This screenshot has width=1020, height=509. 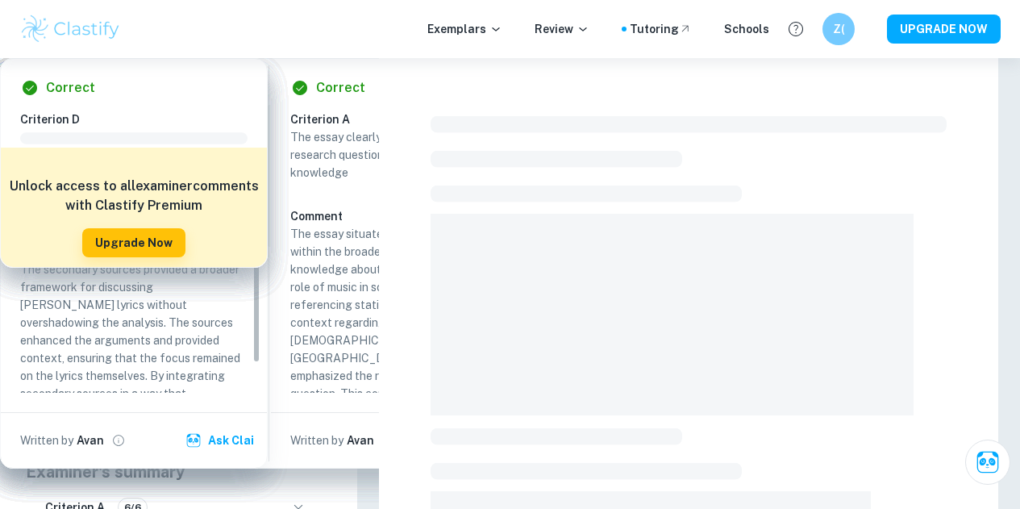 What do you see at coordinates (746, 29) in the screenshot?
I see `a: Schools` at bounding box center [746, 29].